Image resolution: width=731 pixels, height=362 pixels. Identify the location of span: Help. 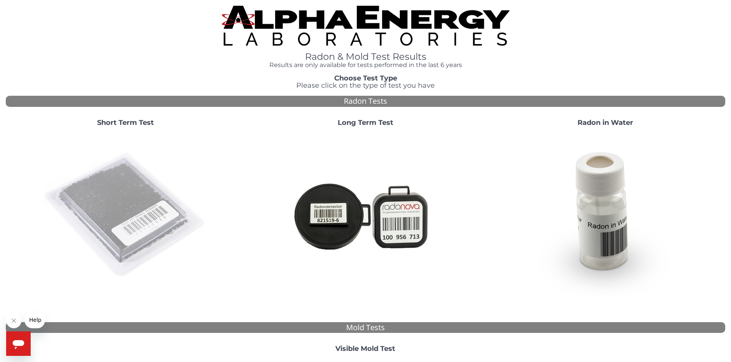
(11, 8).